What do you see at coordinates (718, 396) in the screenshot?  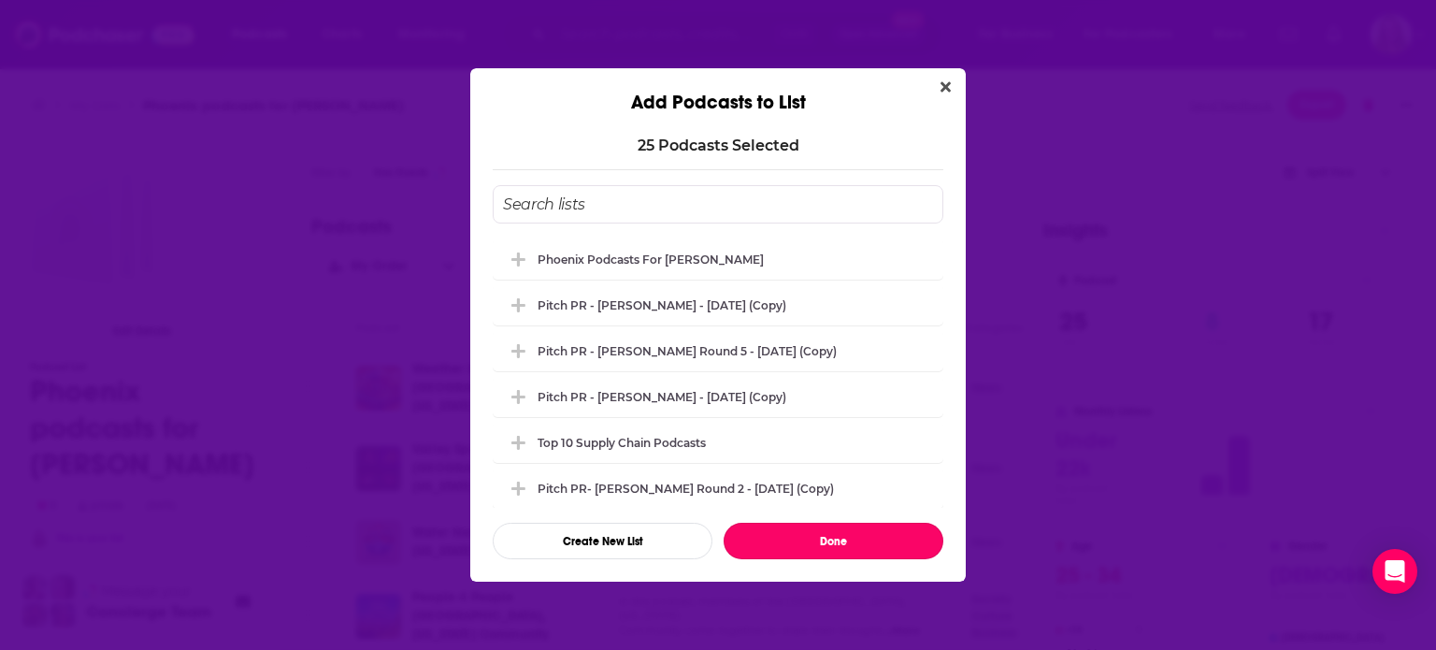 I see `div: Pitch PR - Dr. Karim J. Torres - Sanchez - Aug 26, 2025 (Copy)` at bounding box center [718, 396].